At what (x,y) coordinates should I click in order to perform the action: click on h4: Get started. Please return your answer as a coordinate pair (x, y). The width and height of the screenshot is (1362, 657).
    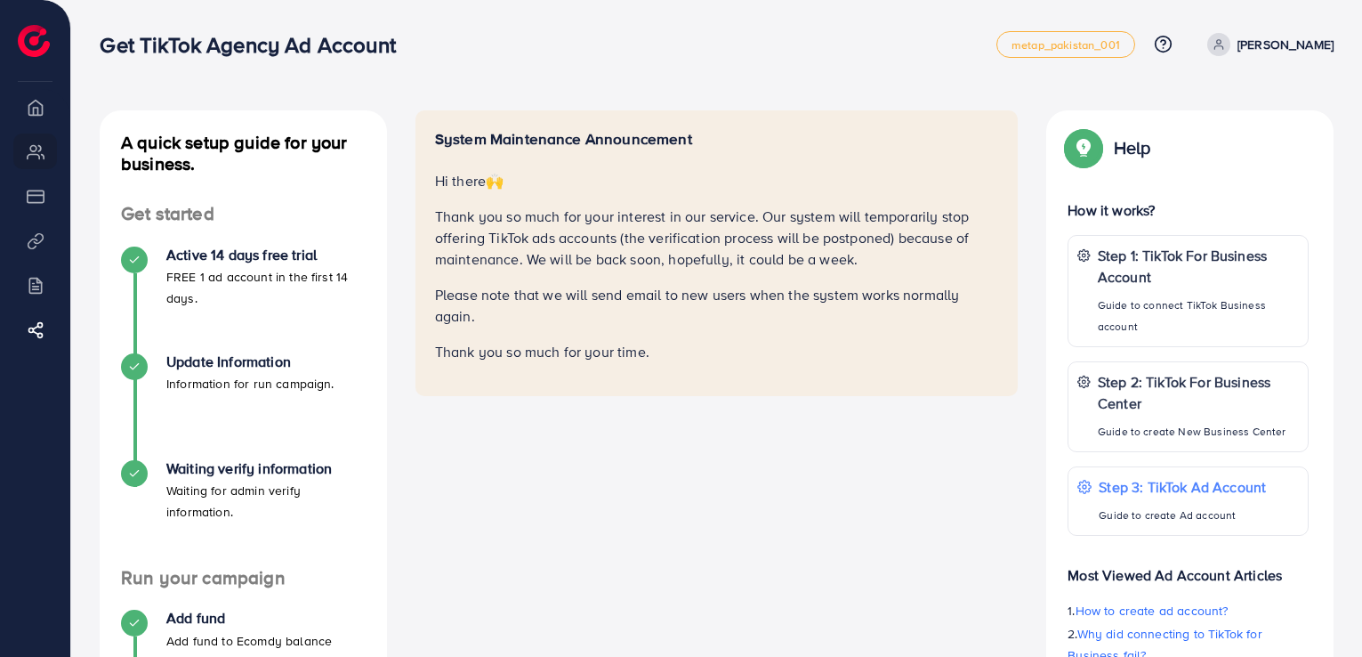
    Looking at the image, I should click on (243, 214).